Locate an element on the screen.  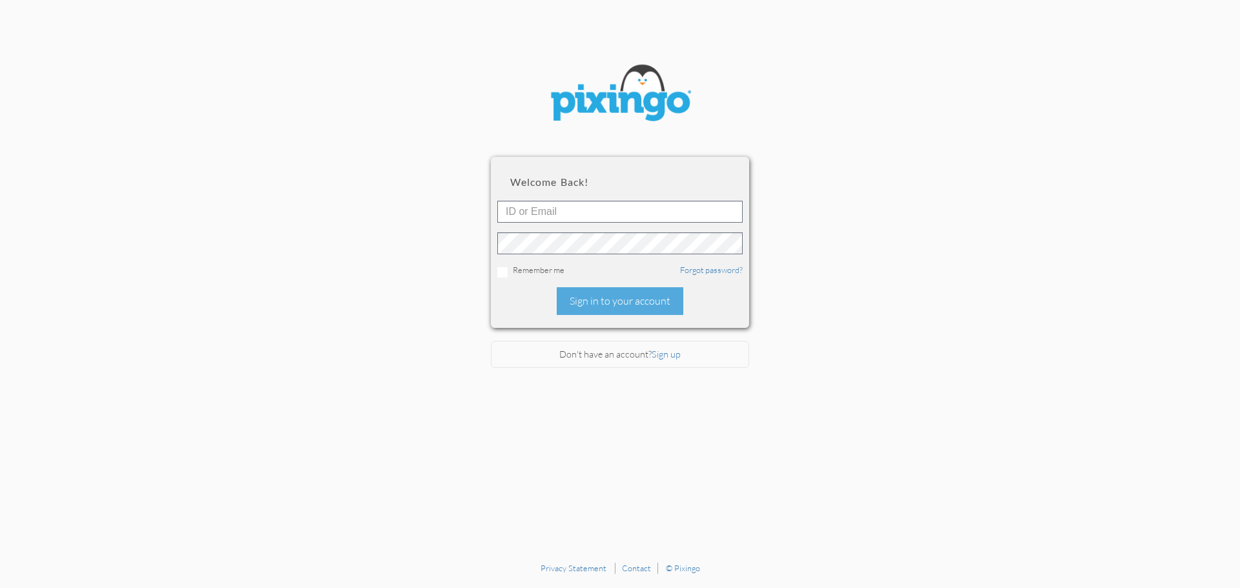
img: pixingo logo is located at coordinates (620, 94).